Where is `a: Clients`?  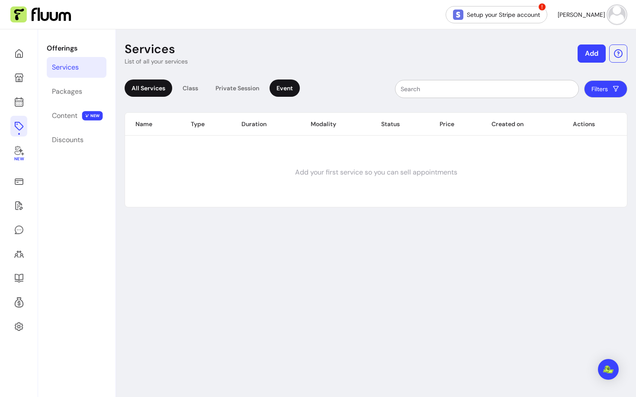
a: Clients is located at coordinates (19, 254).